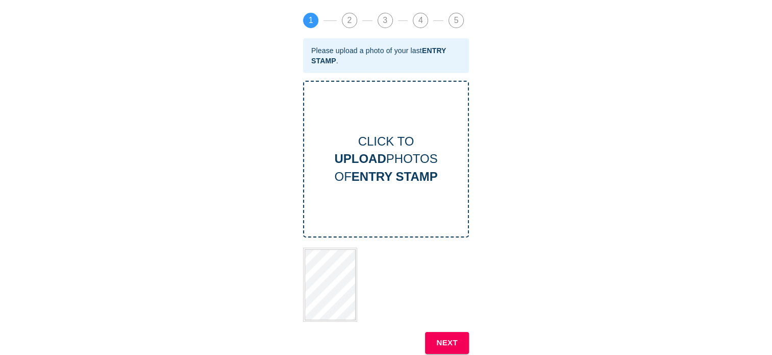 Image resolution: width=772 pixels, height=355 pixels. I want to click on span: 5, so click(456, 20).